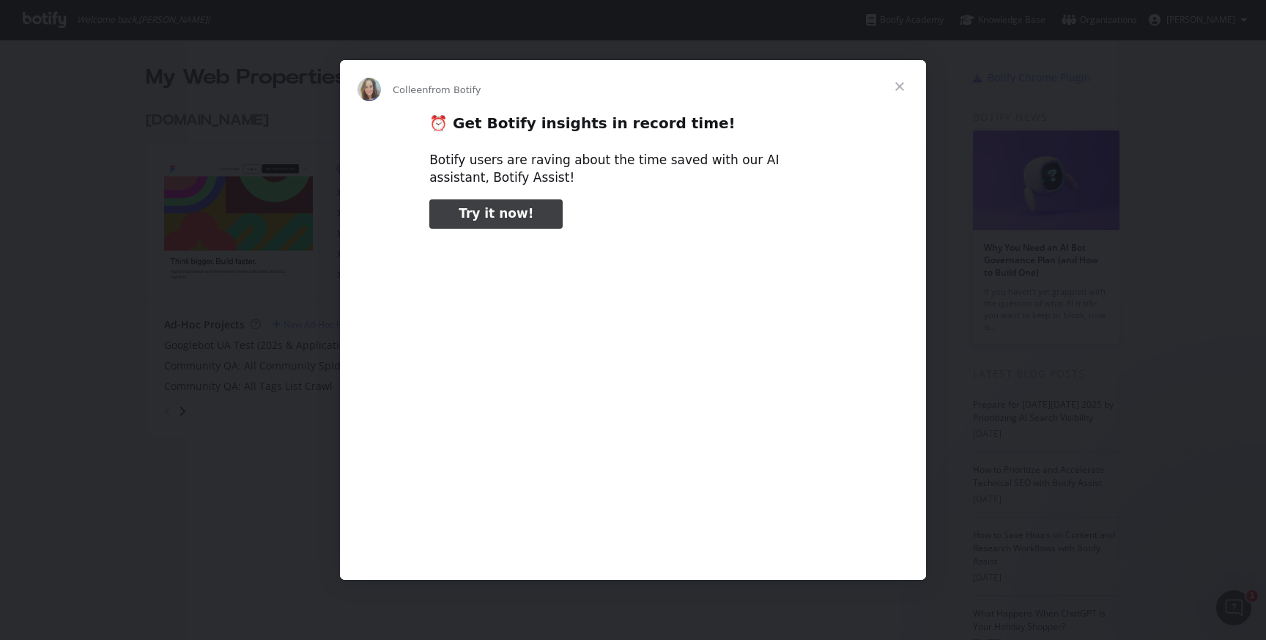 The height and width of the screenshot is (640, 1266). Describe the element at coordinates (633, 394) in the screenshot. I see `video: Play video` at that location.